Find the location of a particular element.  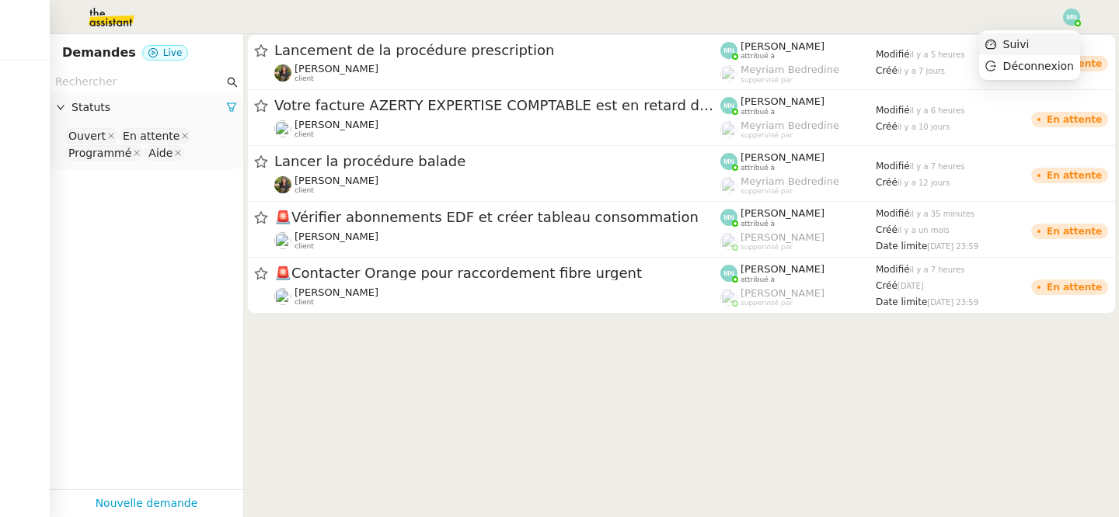

span: il y a un mois is located at coordinates (923, 230).